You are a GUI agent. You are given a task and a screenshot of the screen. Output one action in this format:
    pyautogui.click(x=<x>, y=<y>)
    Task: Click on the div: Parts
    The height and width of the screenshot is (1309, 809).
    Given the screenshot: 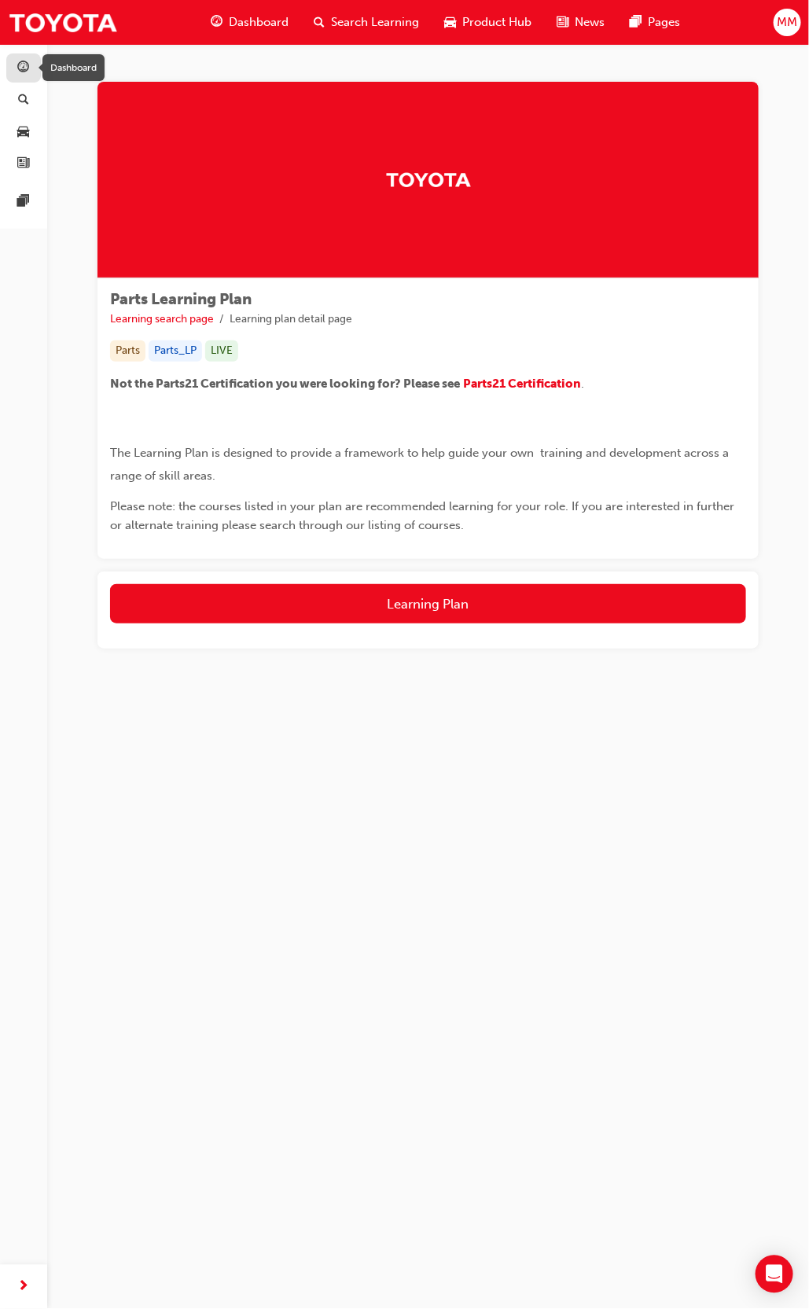 What is the action you would take?
    pyautogui.click(x=127, y=351)
    